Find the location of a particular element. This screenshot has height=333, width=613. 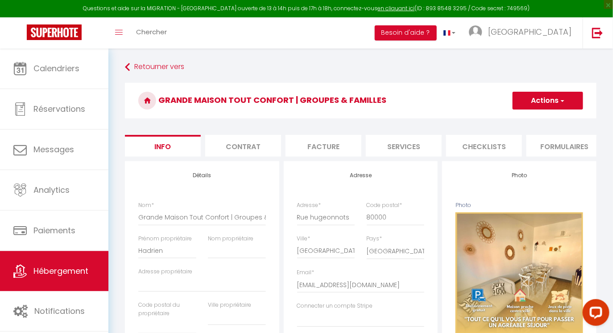

label: Ville is located at coordinates (304, 239).